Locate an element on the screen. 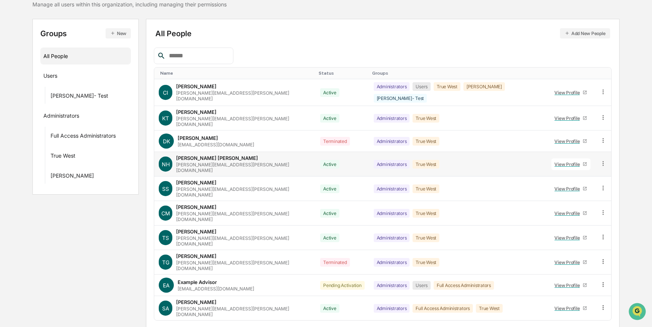 Image resolution: width=652 pixels, height=327 pixels. img: 1746055101610-c473b297-6a78-478c-a979-82029cc54cd1 is located at coordinates (14, 64).